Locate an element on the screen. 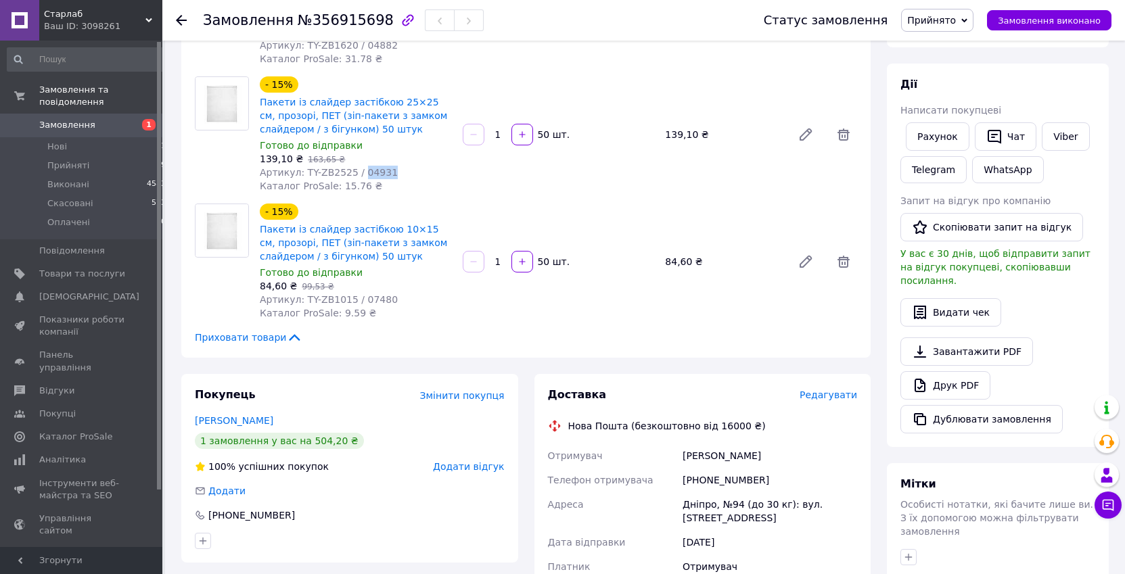  span: Каталог ProSale: 15.76 ₴ is located at coordinates (321, 186).